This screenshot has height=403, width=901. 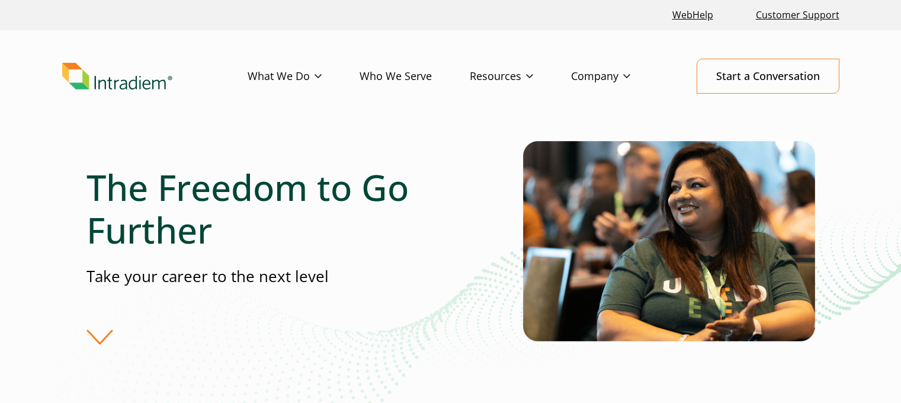 What do you see at coordinates (303, 76) in the screenshot?
I see `a: What We Do` at bounding box center [303, 76].